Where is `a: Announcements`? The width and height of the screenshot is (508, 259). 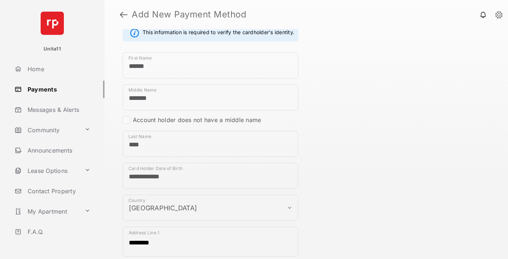 a: Announcements is located at coordinates (58, 150).